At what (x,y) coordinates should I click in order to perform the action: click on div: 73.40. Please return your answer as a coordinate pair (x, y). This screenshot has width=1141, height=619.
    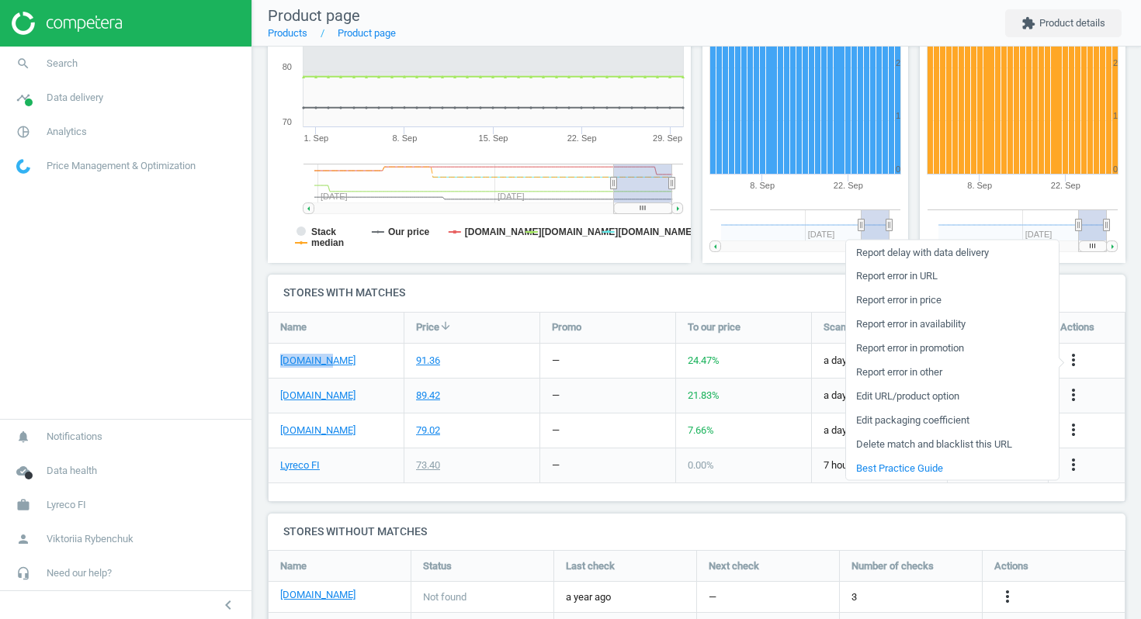
    Looking at the image, I should click on (428, 466).